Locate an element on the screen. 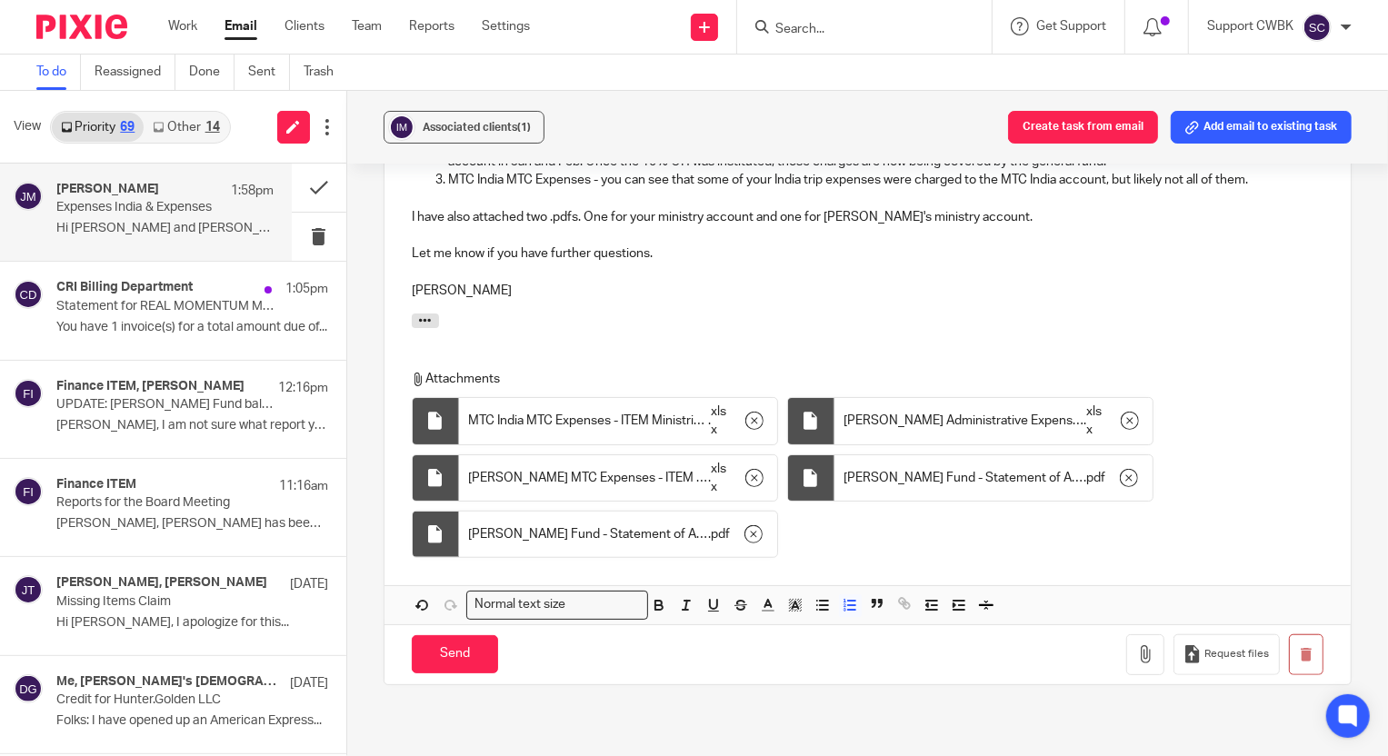  button: Add email to existing task is located at coordinates (1261, 127).